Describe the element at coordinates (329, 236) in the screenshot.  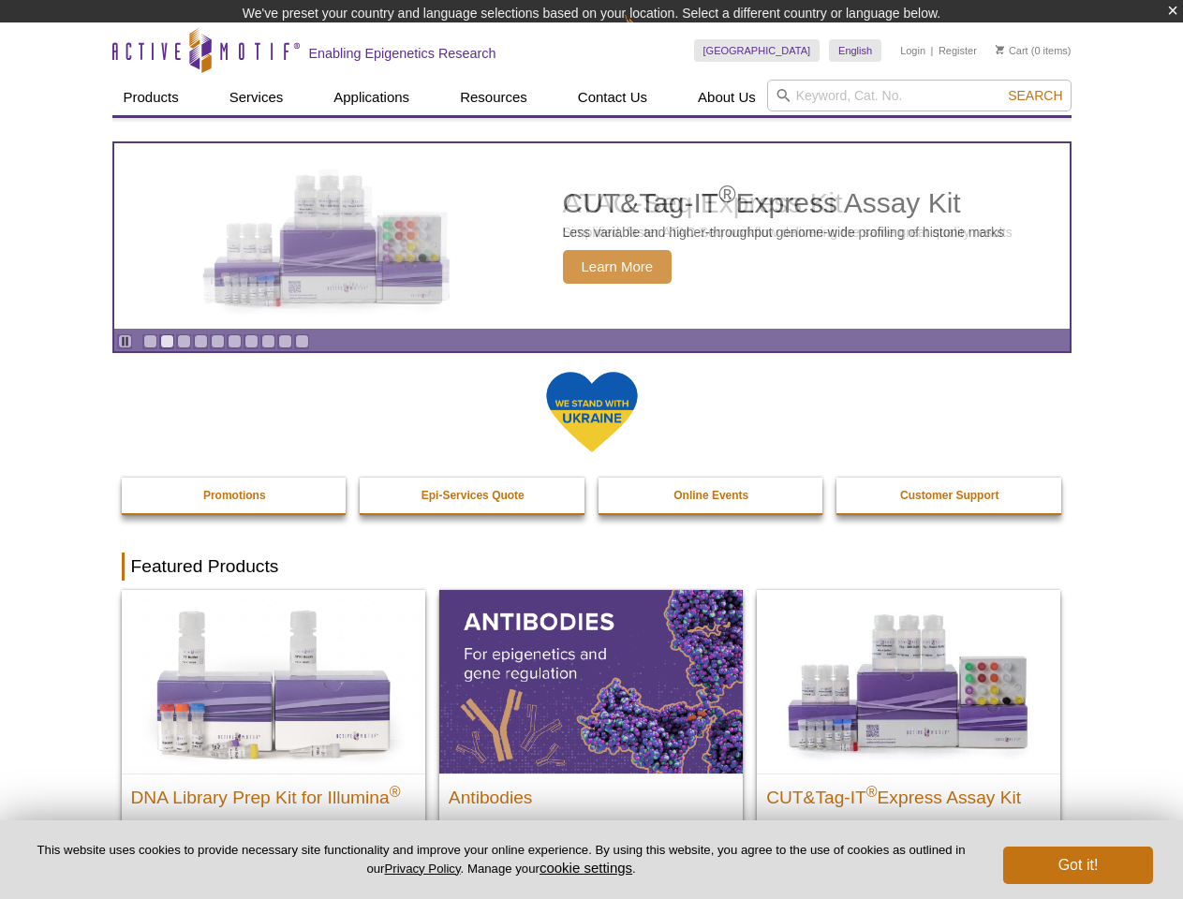
I see `img: CUT&Tag-IT Express Assay Kit` at that location.